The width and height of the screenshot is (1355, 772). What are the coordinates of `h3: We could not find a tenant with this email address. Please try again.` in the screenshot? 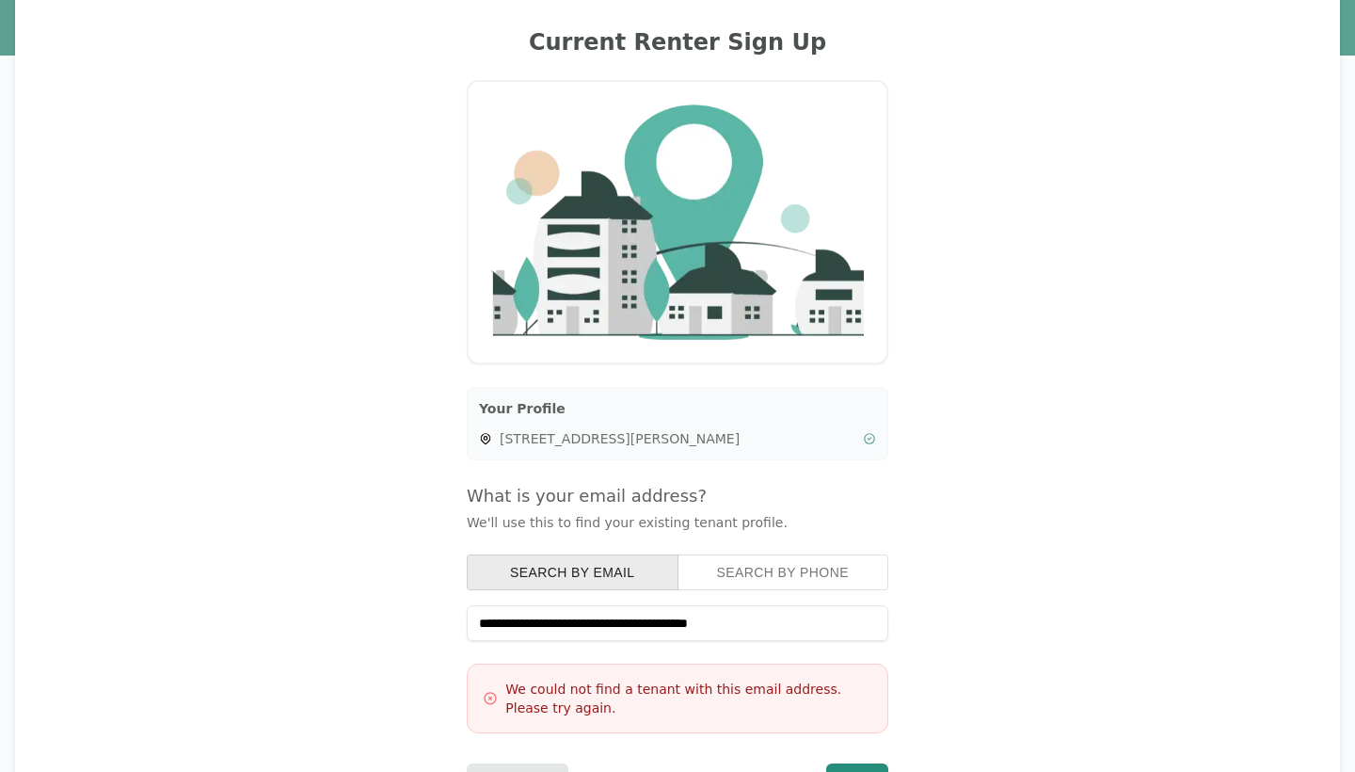 It's located at (689, 698).